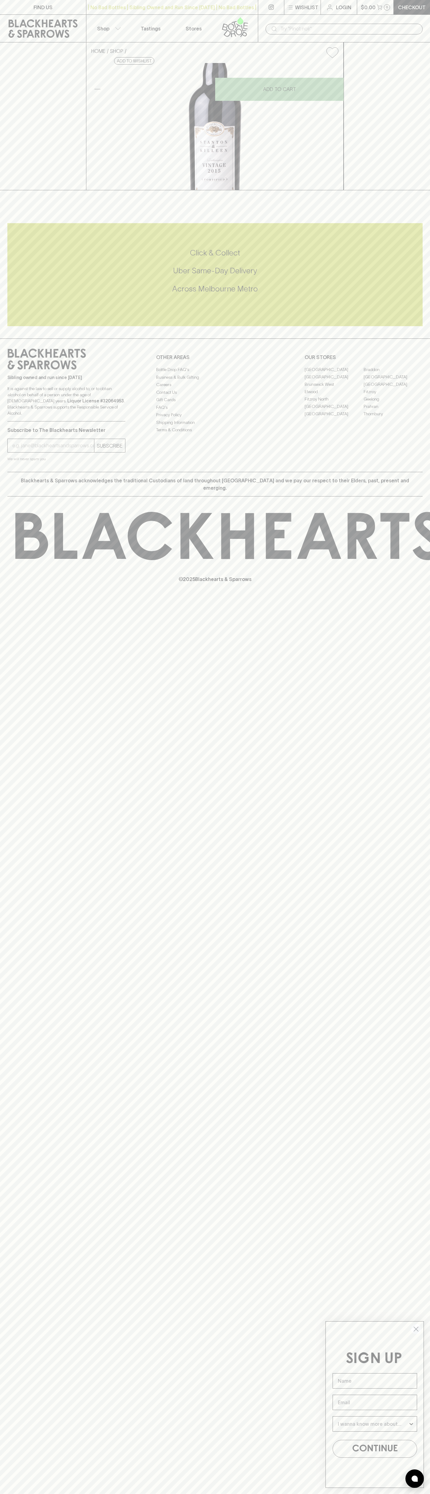 The height and width of the screenshot is (1494, 430). Describe the element at coordinates (393, 399) in the screenshot. I see `a: Geelong` at that location.